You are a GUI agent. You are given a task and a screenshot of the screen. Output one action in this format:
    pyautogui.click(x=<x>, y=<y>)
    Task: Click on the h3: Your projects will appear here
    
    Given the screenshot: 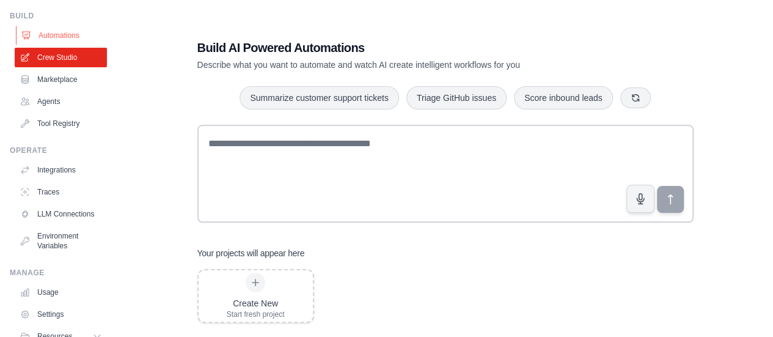 What is the action you would take?
    pyautogui.click(x=251, y=253)
    